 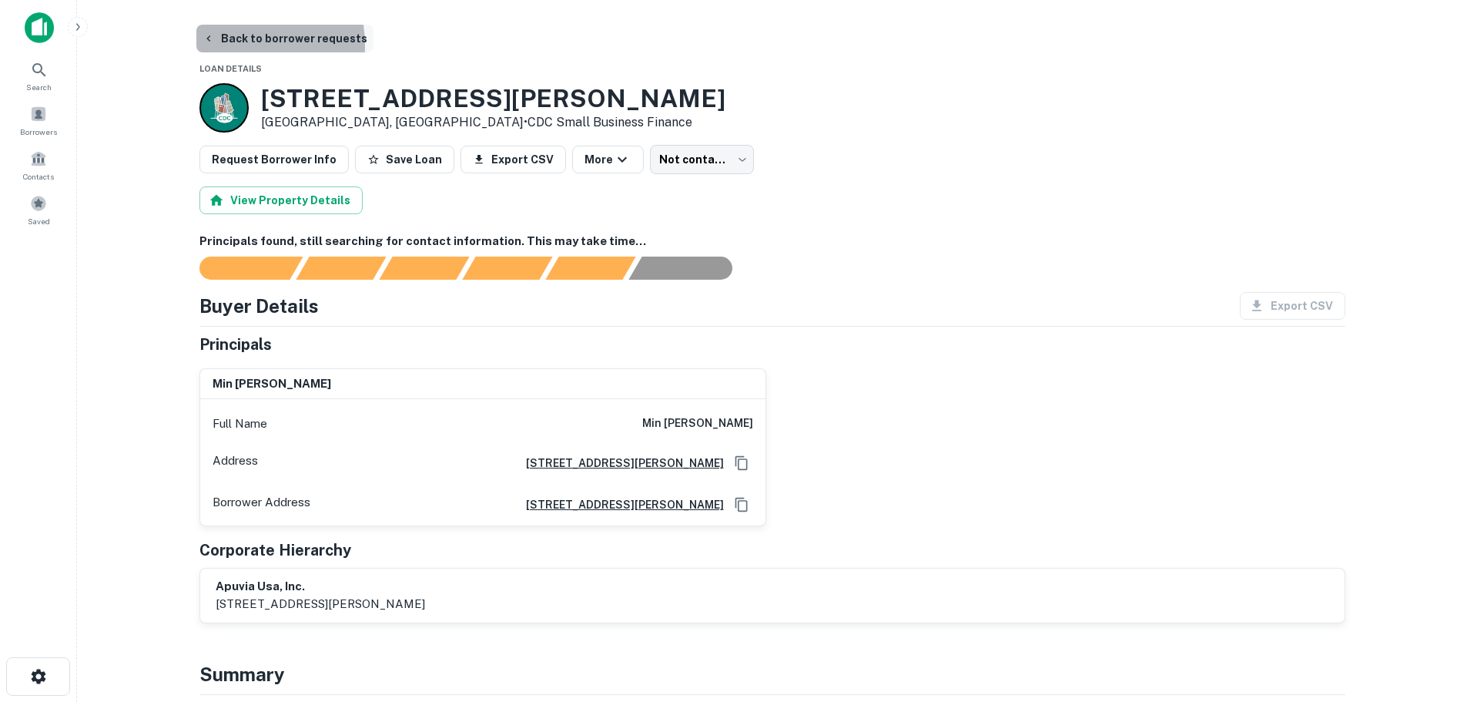 What do you see at coordinates (39, 75) in the screenshot?
I see `div: Search` at bounding box center [39, 75].